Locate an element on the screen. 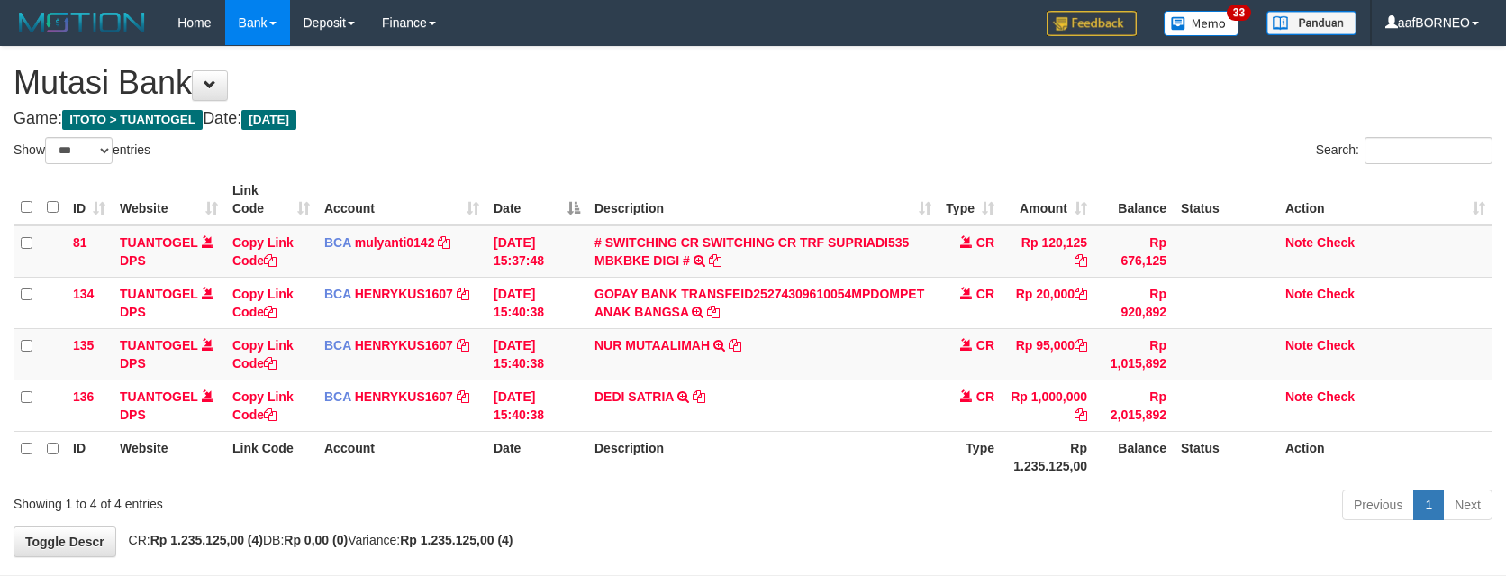 This screenshot has width=1506, height=586. td: Rp 2,015,892 is located at coordinates (1134, 404).